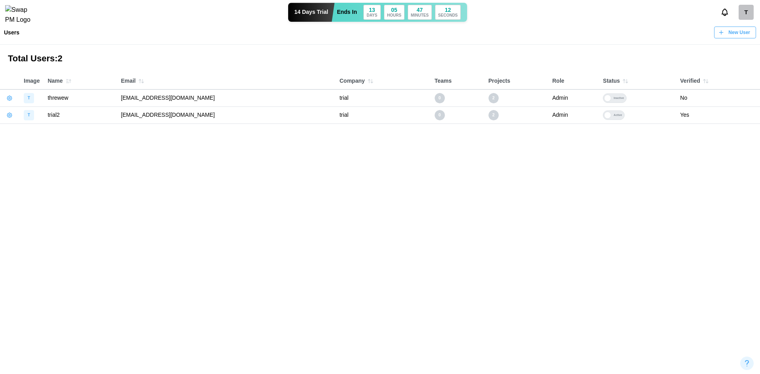  Describe the element at coordinates (372, 15) in the screenshot. I see `div: DAYS` at that location.